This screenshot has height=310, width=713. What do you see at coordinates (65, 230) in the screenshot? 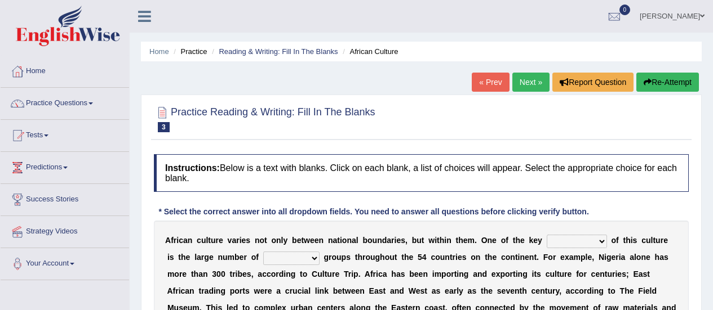
I see `a: Strategy Videos` at bounding box center [65, 230].